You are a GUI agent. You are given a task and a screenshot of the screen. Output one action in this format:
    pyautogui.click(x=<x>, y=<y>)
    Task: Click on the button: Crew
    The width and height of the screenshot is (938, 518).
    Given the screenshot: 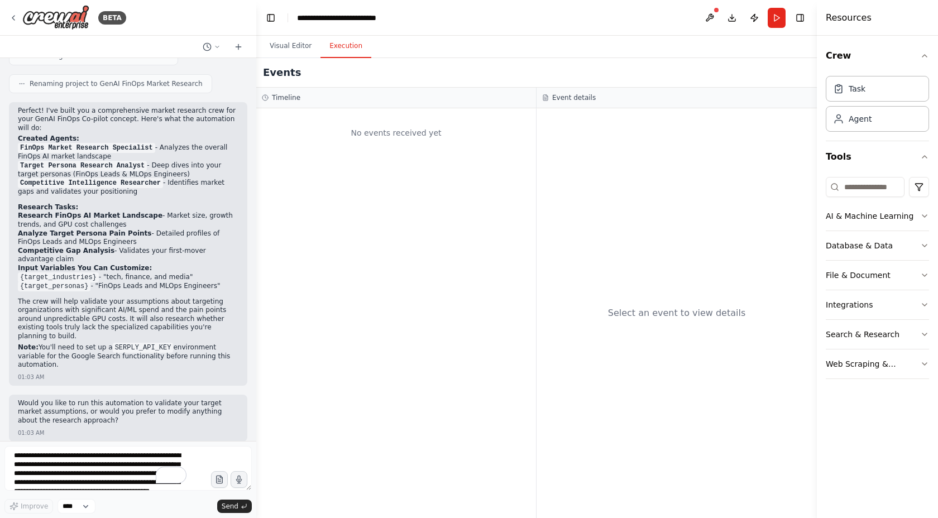 What is the action you would take?
    pyautogui.click(x=877, y=56)
    